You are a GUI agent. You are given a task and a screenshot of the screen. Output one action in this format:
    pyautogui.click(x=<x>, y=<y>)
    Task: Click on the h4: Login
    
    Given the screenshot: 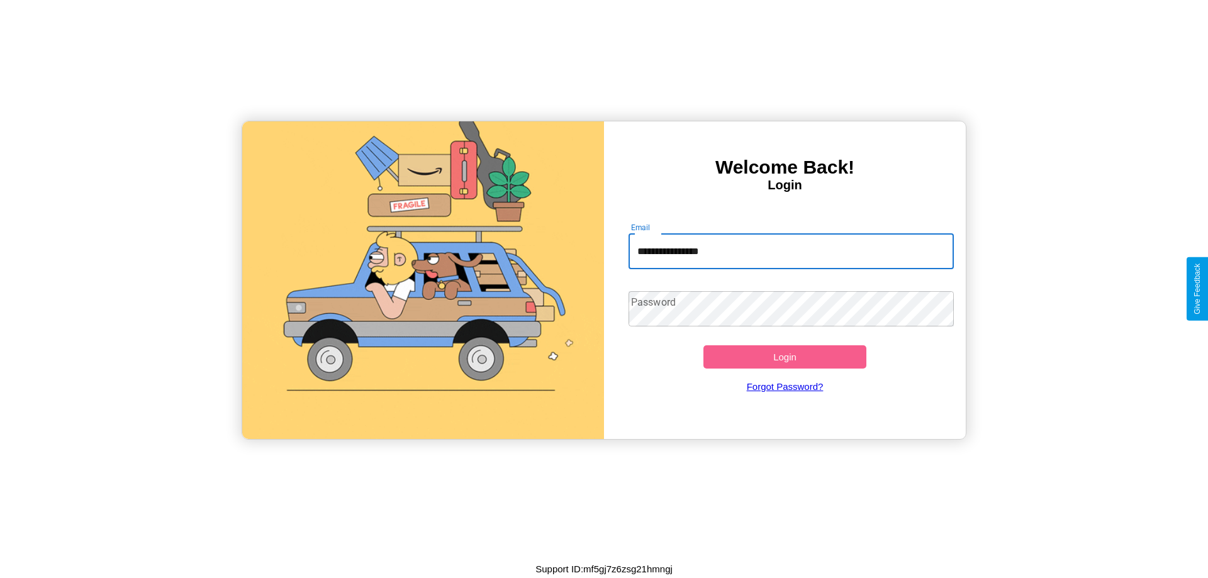 What is the action you would take?
    pyautogui.click(x=785, y=185)
    